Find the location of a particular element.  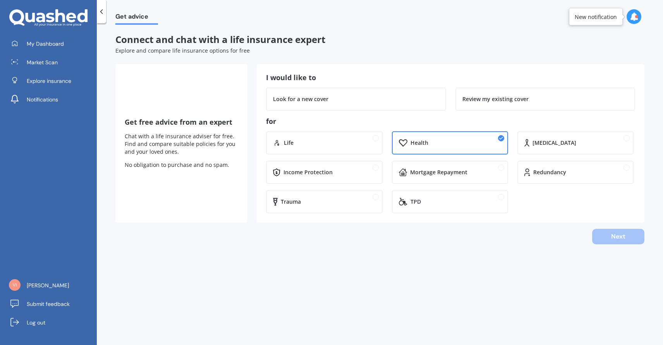

a: Log out is located at coordinates (51, 323).